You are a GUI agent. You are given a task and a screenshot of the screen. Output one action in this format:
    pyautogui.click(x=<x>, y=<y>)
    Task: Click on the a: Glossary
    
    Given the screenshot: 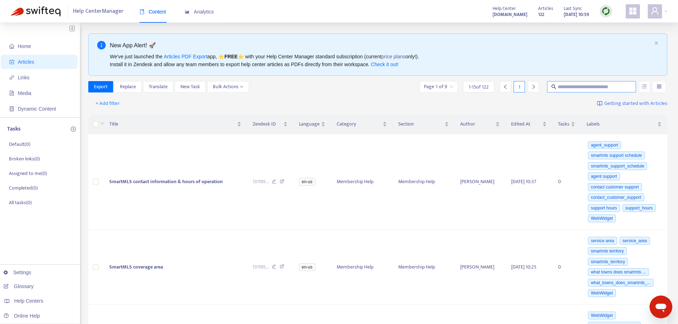 What is the action you would take?
    pyautogui.click(x=19, y=287)
    